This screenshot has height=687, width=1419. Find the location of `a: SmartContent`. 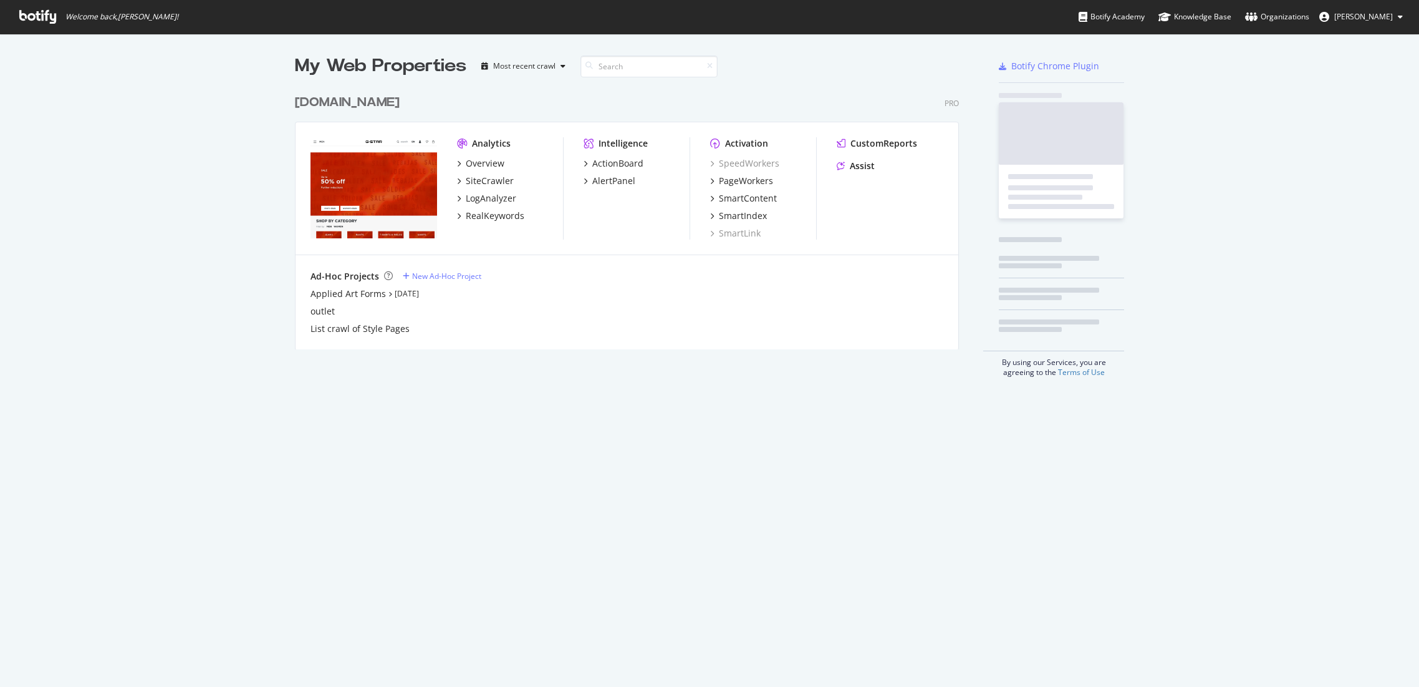

a: SmartContent is located at coordinates (743, 198).